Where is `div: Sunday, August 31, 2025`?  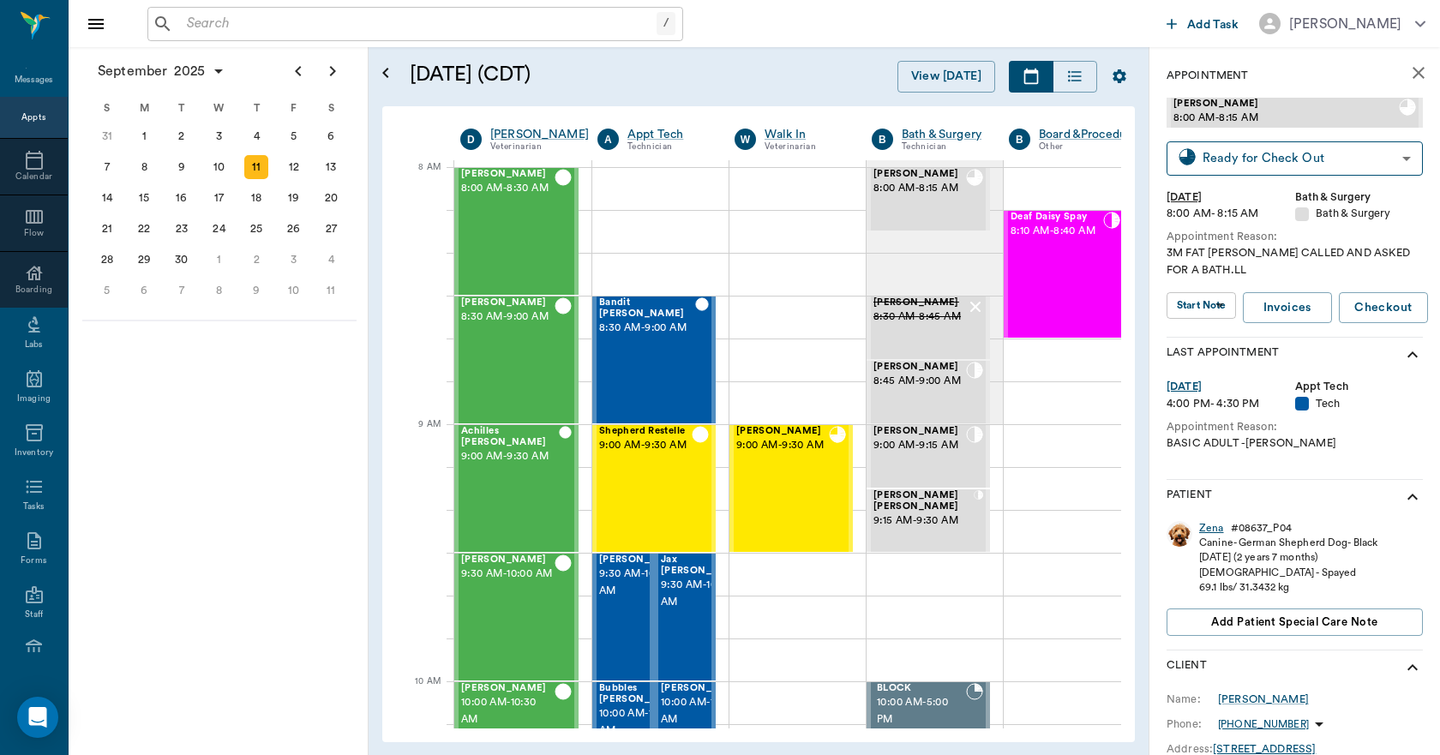 div: Sunday, August 31, 2025 is located at coordinates (107, 136).